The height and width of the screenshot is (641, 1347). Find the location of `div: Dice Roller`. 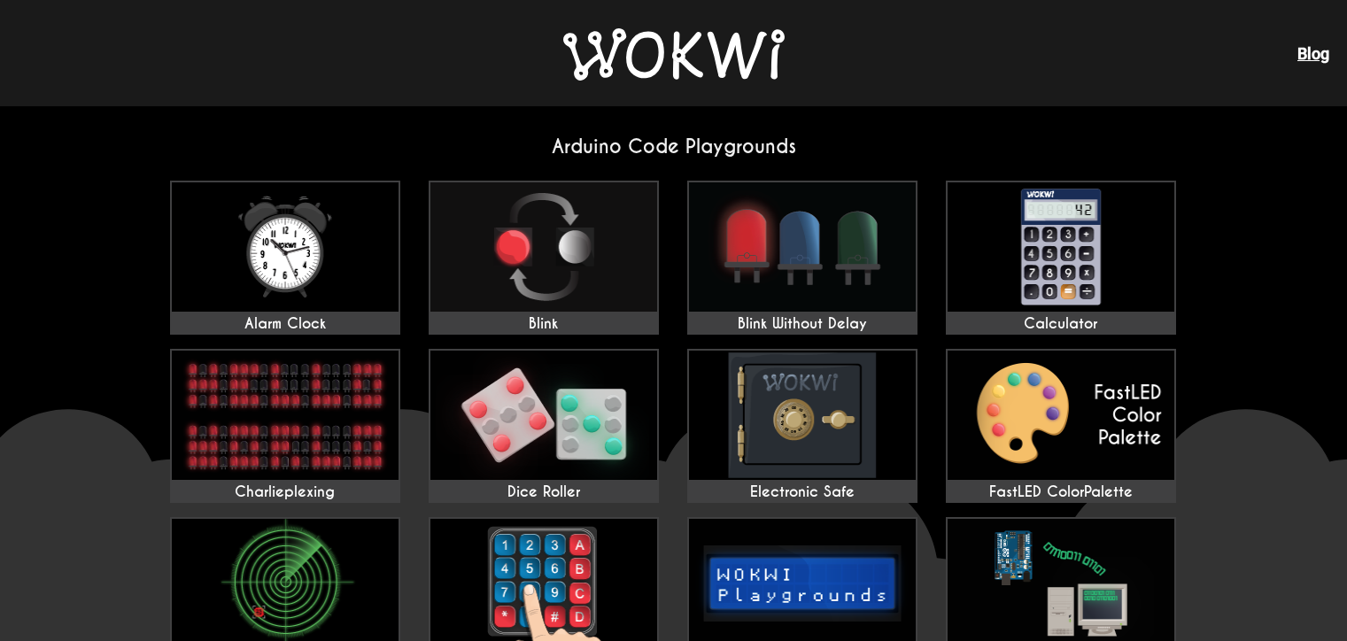

div: Dice Roller is located at coordinates (544, 492).